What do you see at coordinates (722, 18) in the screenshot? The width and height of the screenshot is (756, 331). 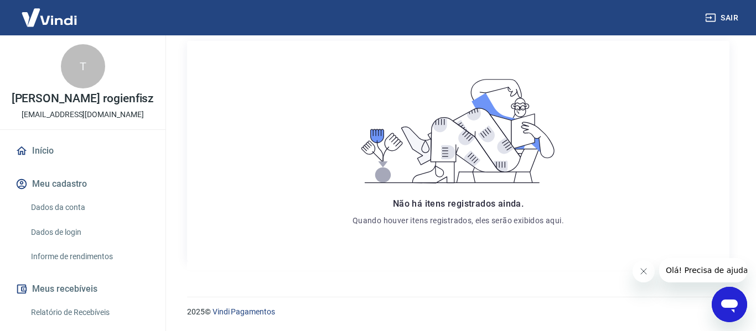 I see `button: Sair` at bounding box center [722, 18].